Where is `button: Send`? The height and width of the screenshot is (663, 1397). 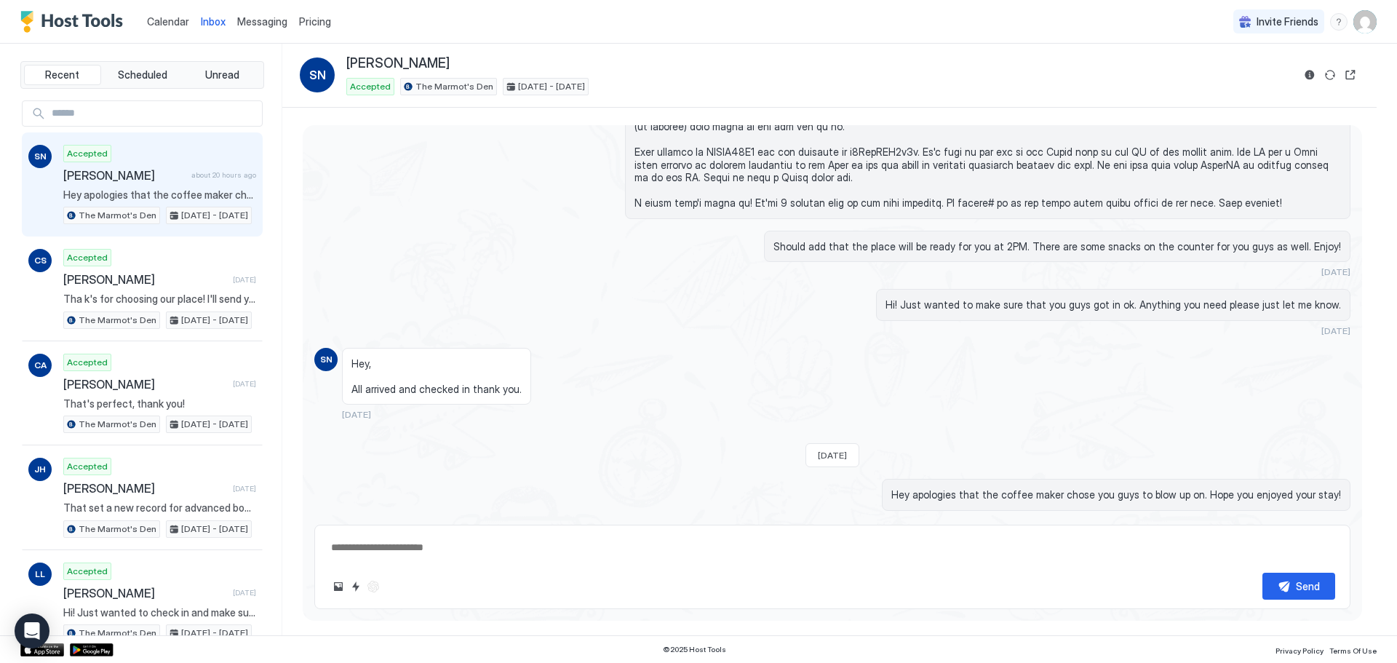 button: Send is located at coordinates (1299, 586).